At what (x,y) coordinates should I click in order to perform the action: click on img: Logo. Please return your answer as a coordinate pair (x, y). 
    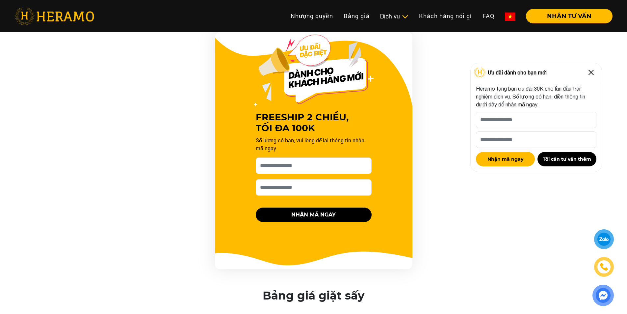
    Looking at the image, I should click on (480, 72).